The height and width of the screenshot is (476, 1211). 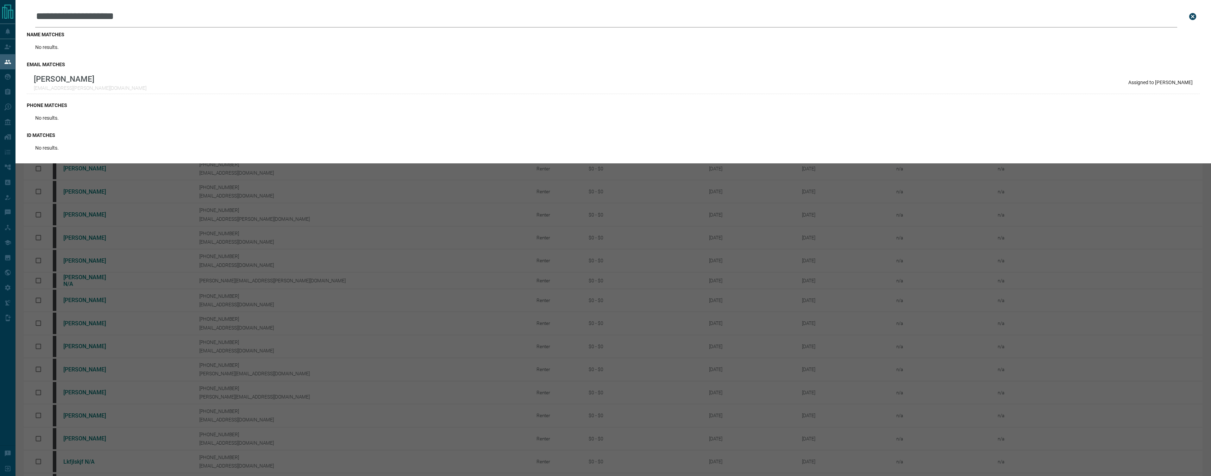 I want to click on h3: id matches, so click(x=613, y=135).